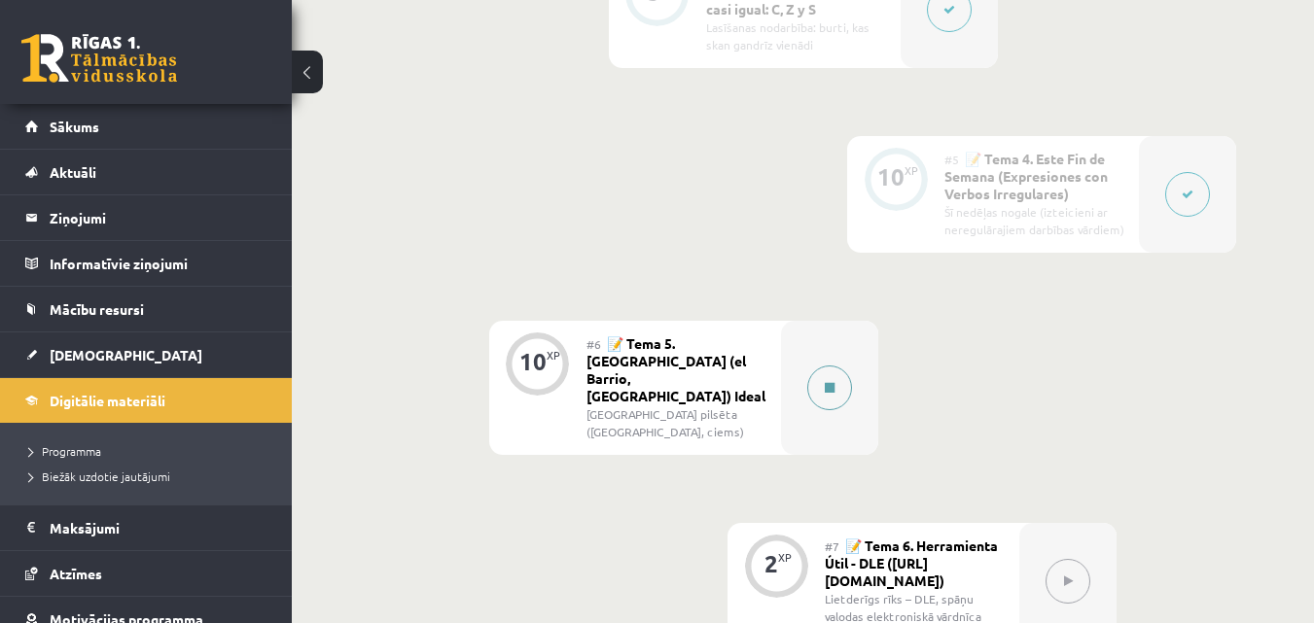  What do you see at coordinates (146, 172) in the screenshot?
I see `a: Aktuāli` at bounding box center [146, 172].